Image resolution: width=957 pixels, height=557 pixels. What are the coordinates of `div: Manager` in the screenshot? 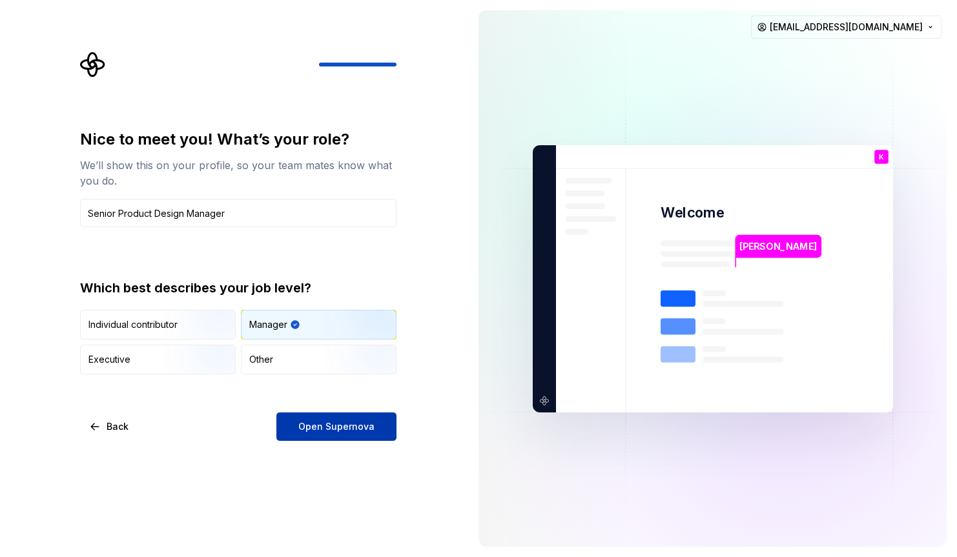 It's located at (268, 325).